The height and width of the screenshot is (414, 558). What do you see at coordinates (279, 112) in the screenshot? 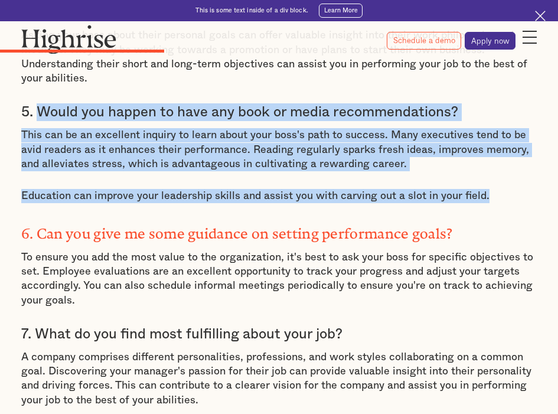
I see `h3: 5. Would you happen to have any book or media recommendations?` at bounding box center [279, 112].